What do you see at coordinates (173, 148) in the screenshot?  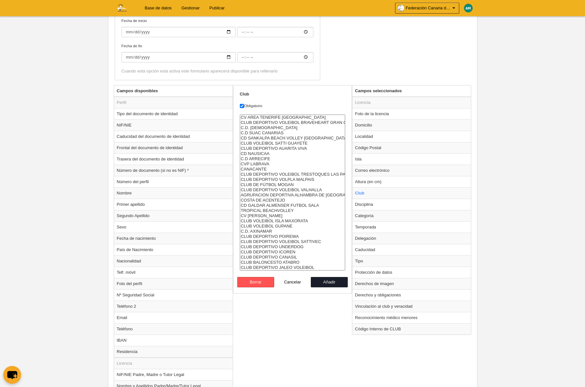 I see `td: Frontal del documento de identidad` at bounding box center [173, 148].